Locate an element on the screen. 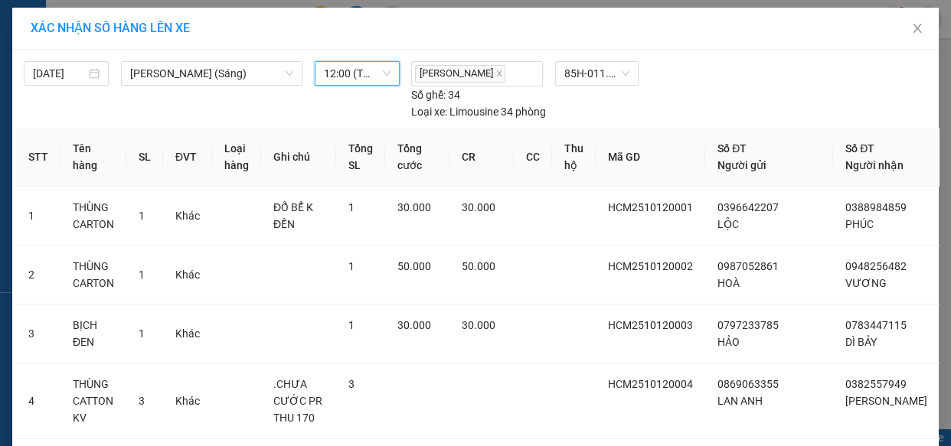 Image resolution: width=951 pixels, height=446 pixels. th: Mã GD is located at coordinates (650, 157).